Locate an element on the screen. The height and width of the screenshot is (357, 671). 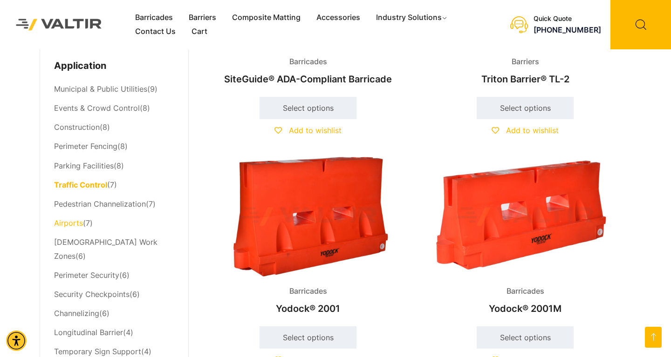
h2: Triton Barrier® TL-2 is located at coordinates (525, 79).